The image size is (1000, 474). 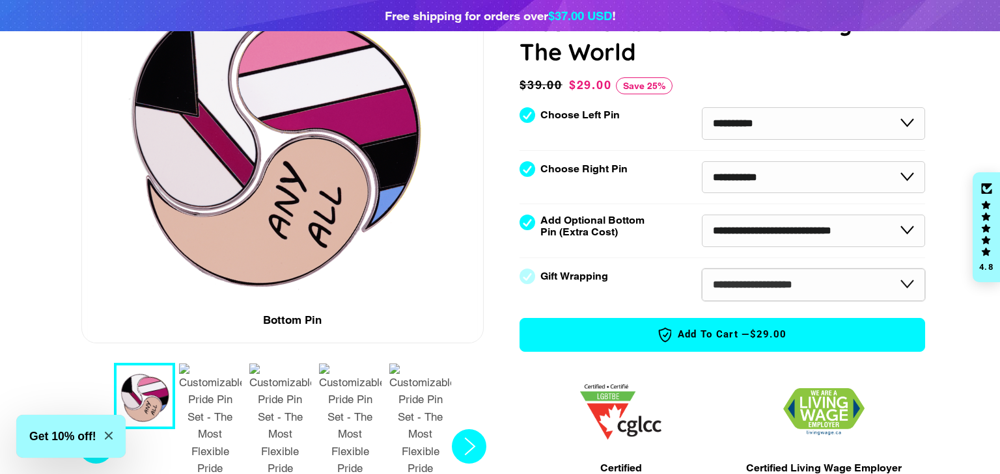 I want to click on button: 1 / 7, so click(x=144, y=396).